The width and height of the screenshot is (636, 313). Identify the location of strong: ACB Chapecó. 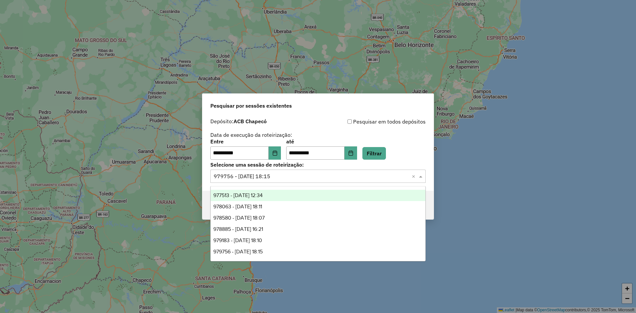
(250, 121).